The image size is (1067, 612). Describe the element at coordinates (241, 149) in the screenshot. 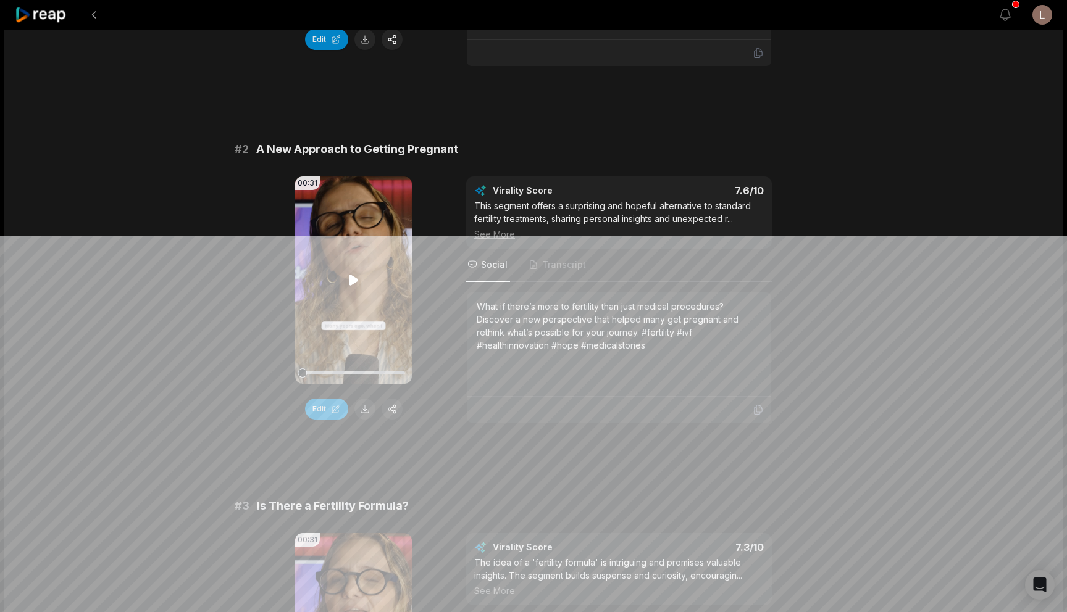

I see `span: # 2` at that location.